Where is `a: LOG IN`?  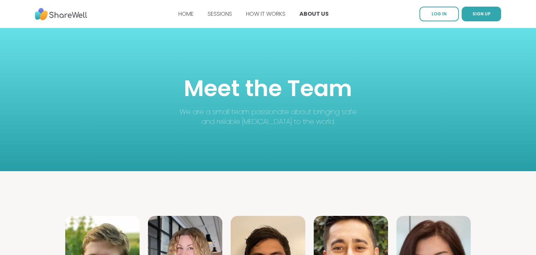 a: LOG IN is located at coordinates (439, 14).